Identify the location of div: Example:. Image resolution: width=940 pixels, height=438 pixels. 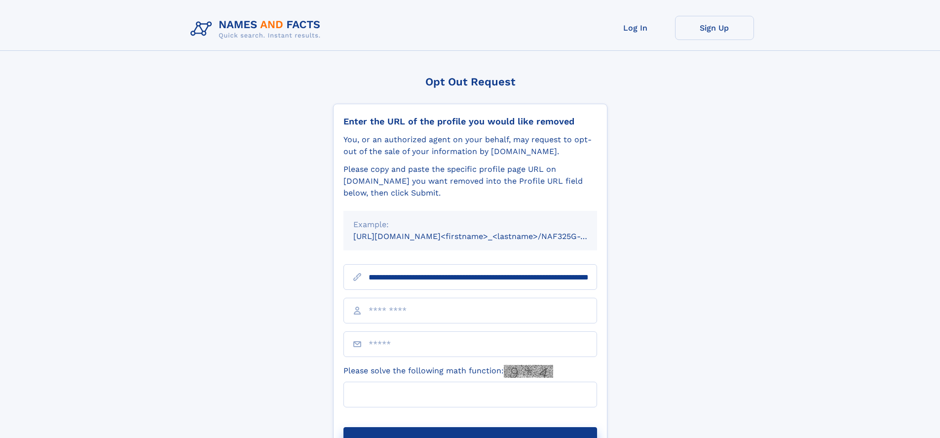
(470, 225).